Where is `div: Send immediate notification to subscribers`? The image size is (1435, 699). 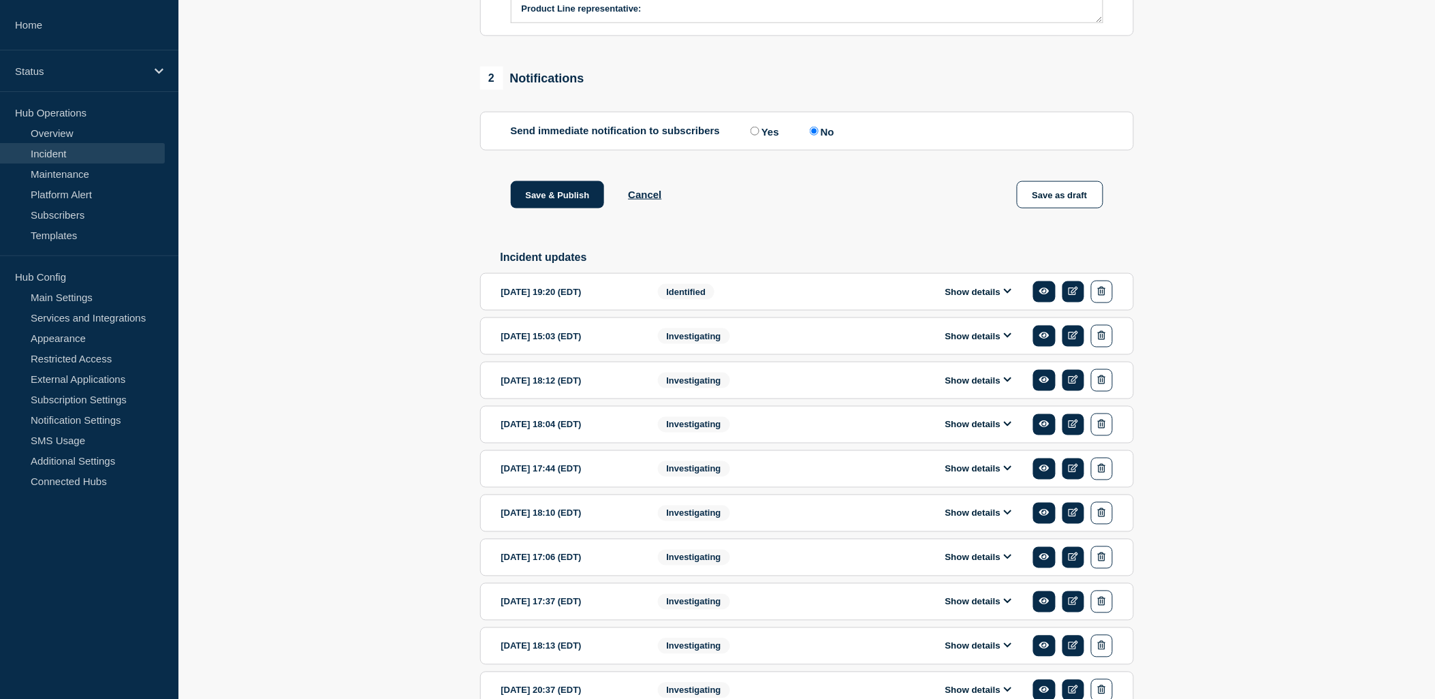 div: Send immediate notification to subscribers is located at coordinates (807, 131).